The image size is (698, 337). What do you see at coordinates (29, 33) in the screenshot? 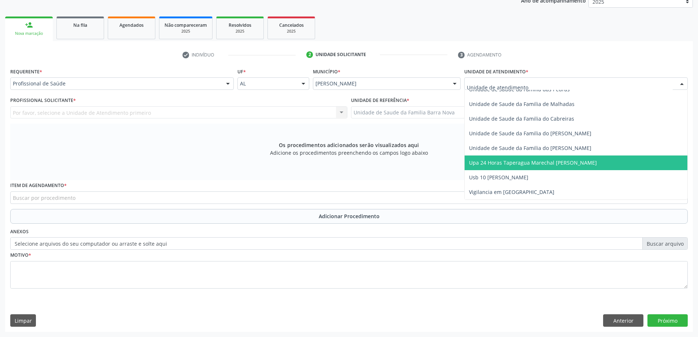
I see `div: Nova marcação` at bounding box center [29, 33].